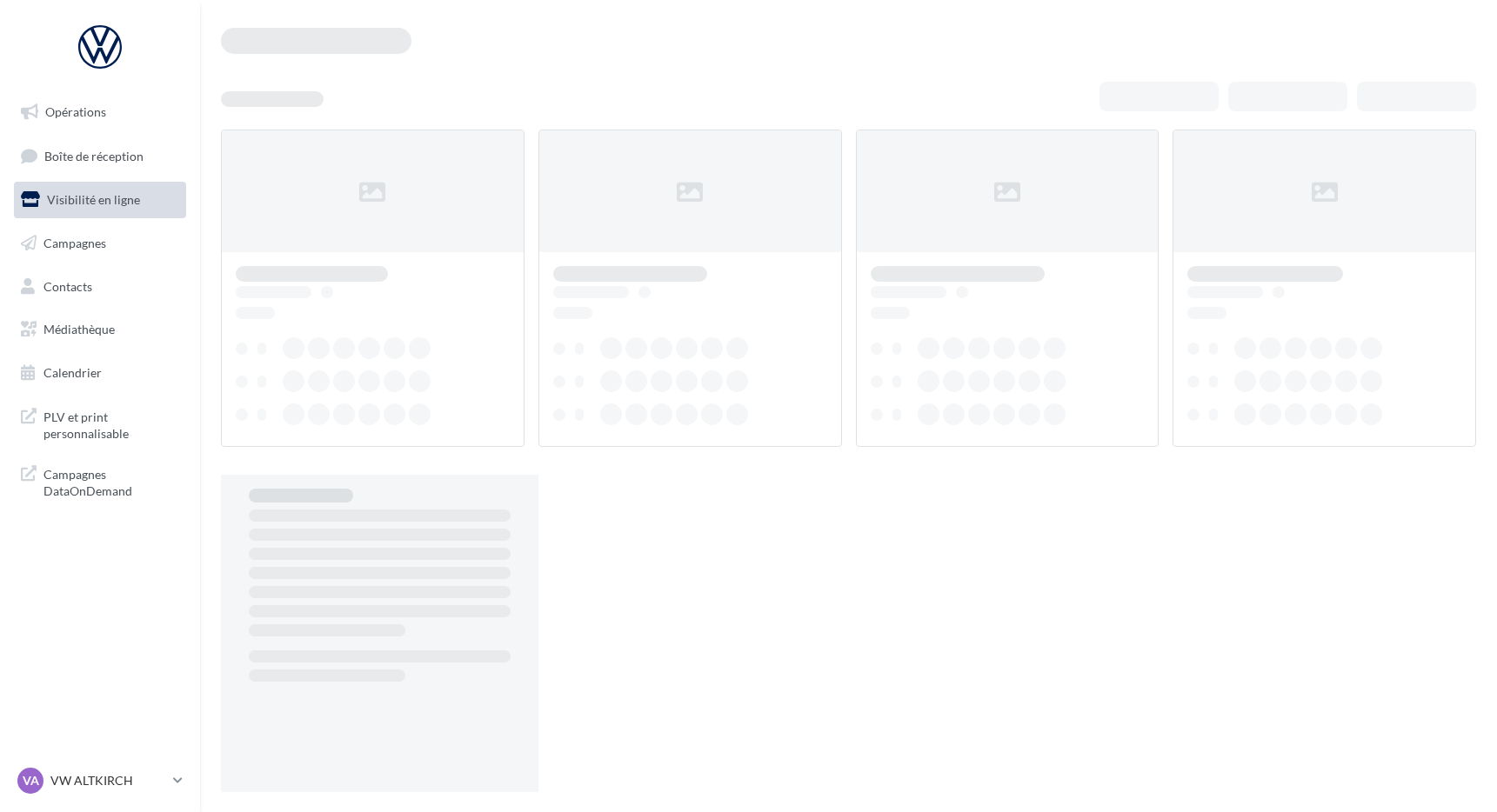  What do you see at coordinates (67, 285) in the screenshot?
I see `span: Contacts` at bounding box center [67, 285].